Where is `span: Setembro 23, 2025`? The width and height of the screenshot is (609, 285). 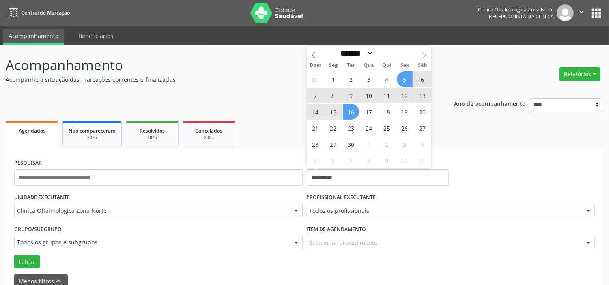 span: Setembro 23, 2025 is located at coordinates (351, 128).